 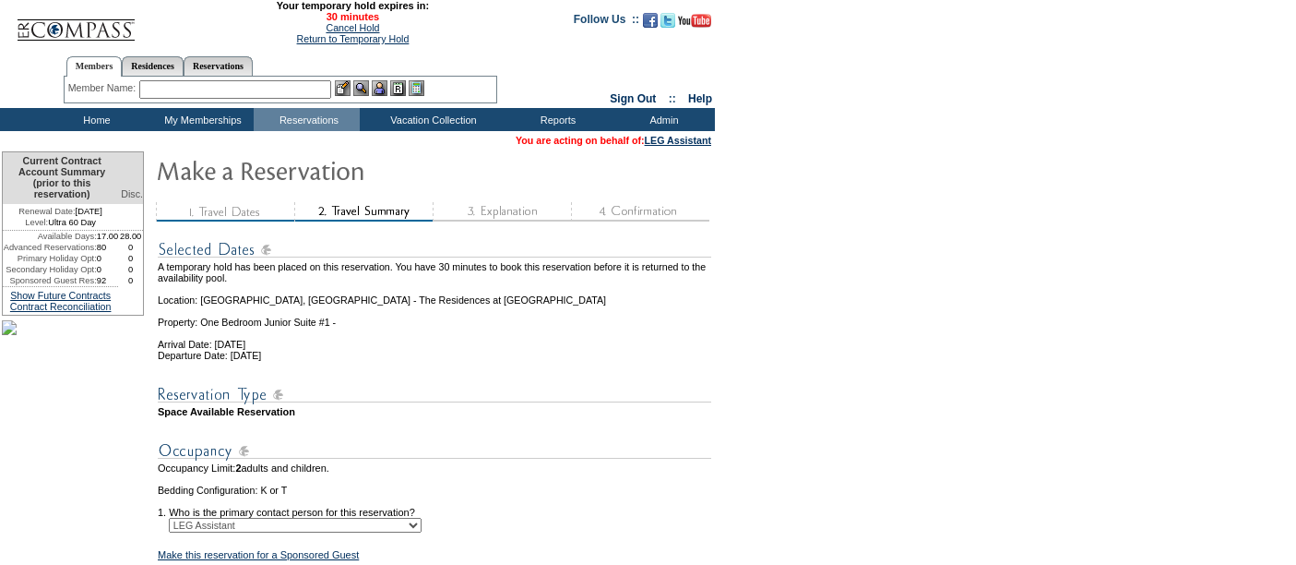 What do you see at coordinates (50, 258) in the screenshot?
I see `td: Primary Holiday Opt:` at bounding box center [50, 258].